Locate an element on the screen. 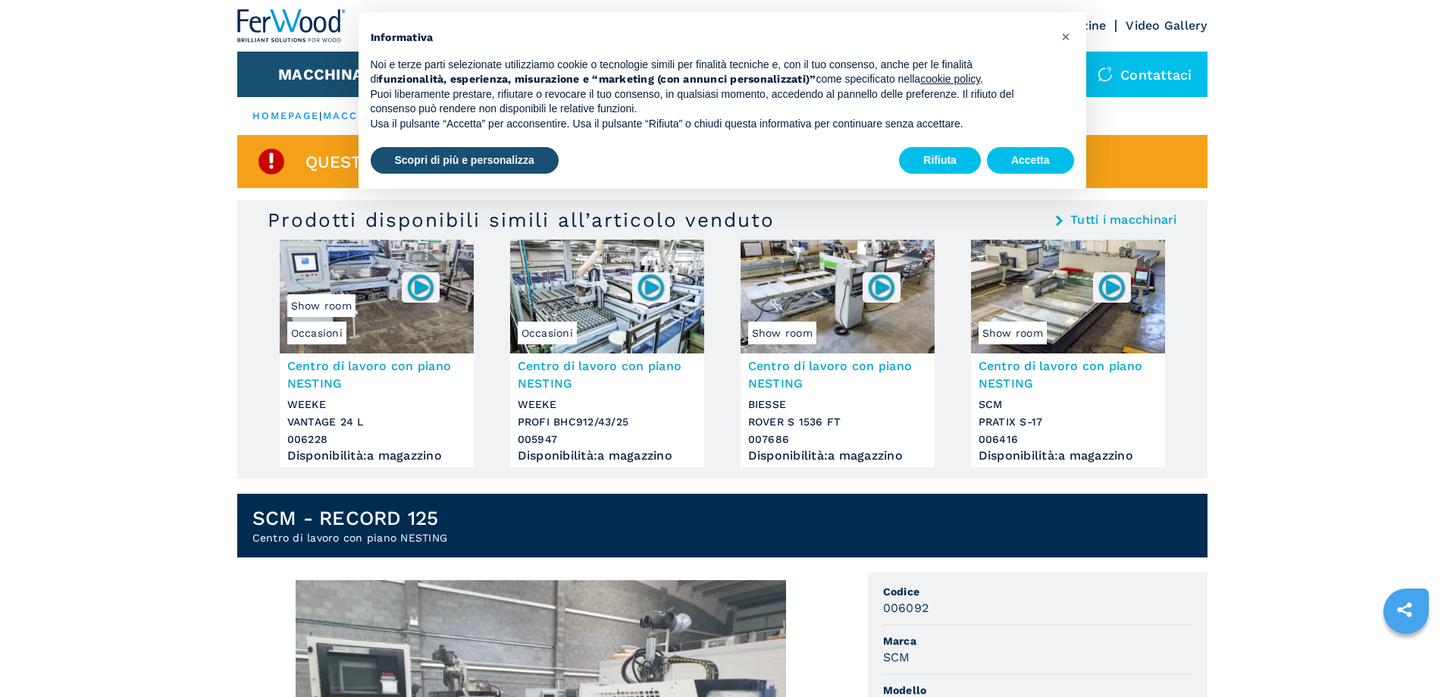  img: Contattaci is located at coordinates (1105, 74).